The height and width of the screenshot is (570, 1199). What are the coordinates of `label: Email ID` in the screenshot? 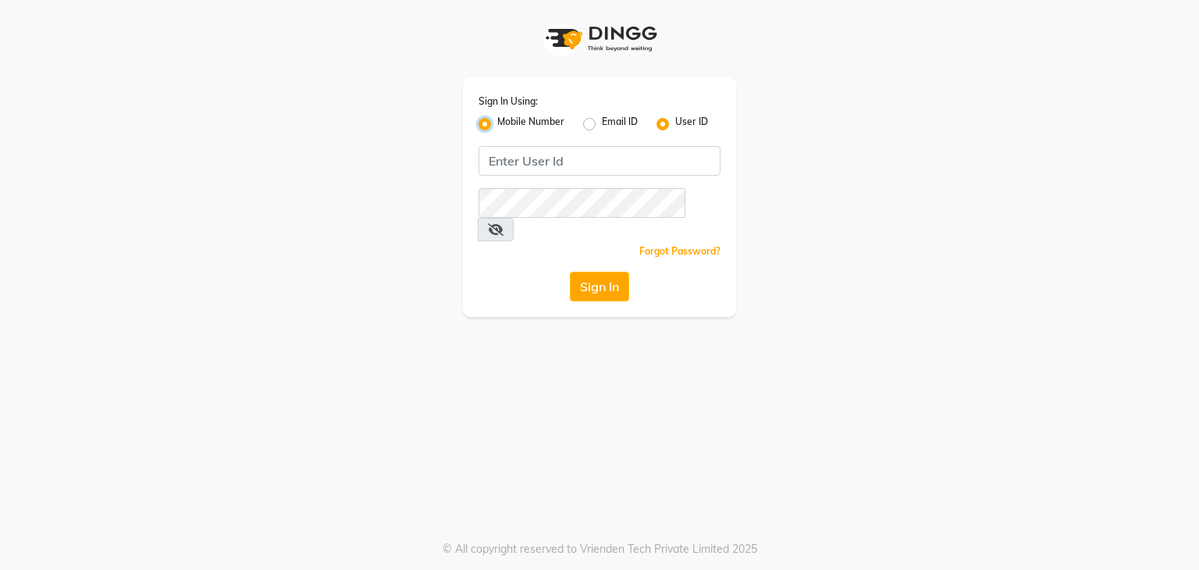 It's located at (620, 124).